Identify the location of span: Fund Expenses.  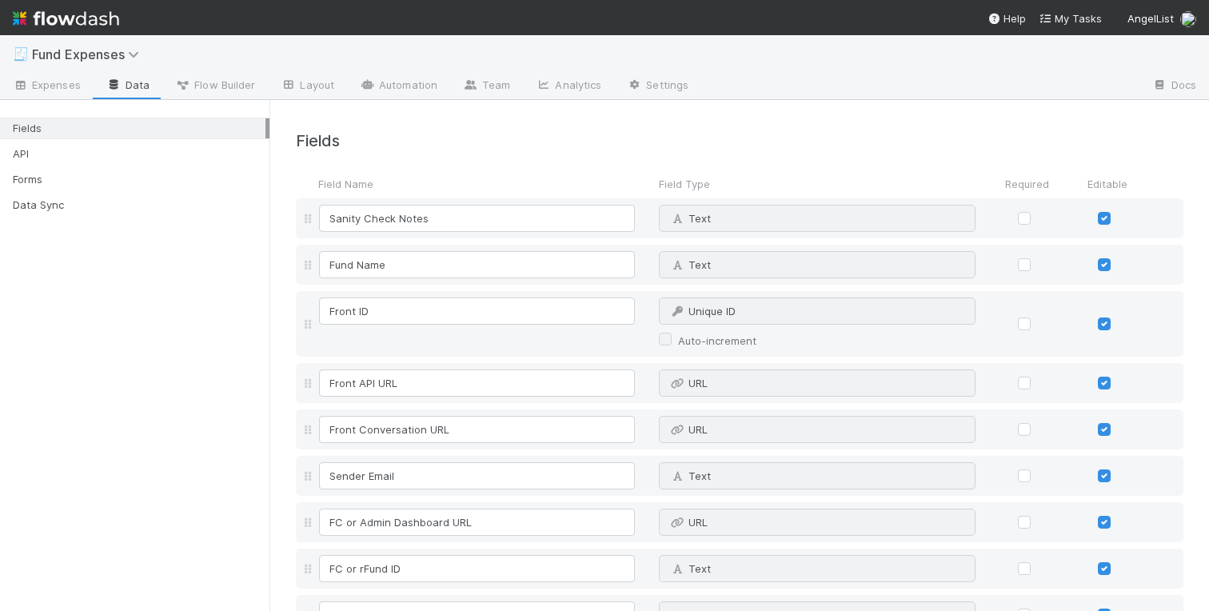
(90, 54).